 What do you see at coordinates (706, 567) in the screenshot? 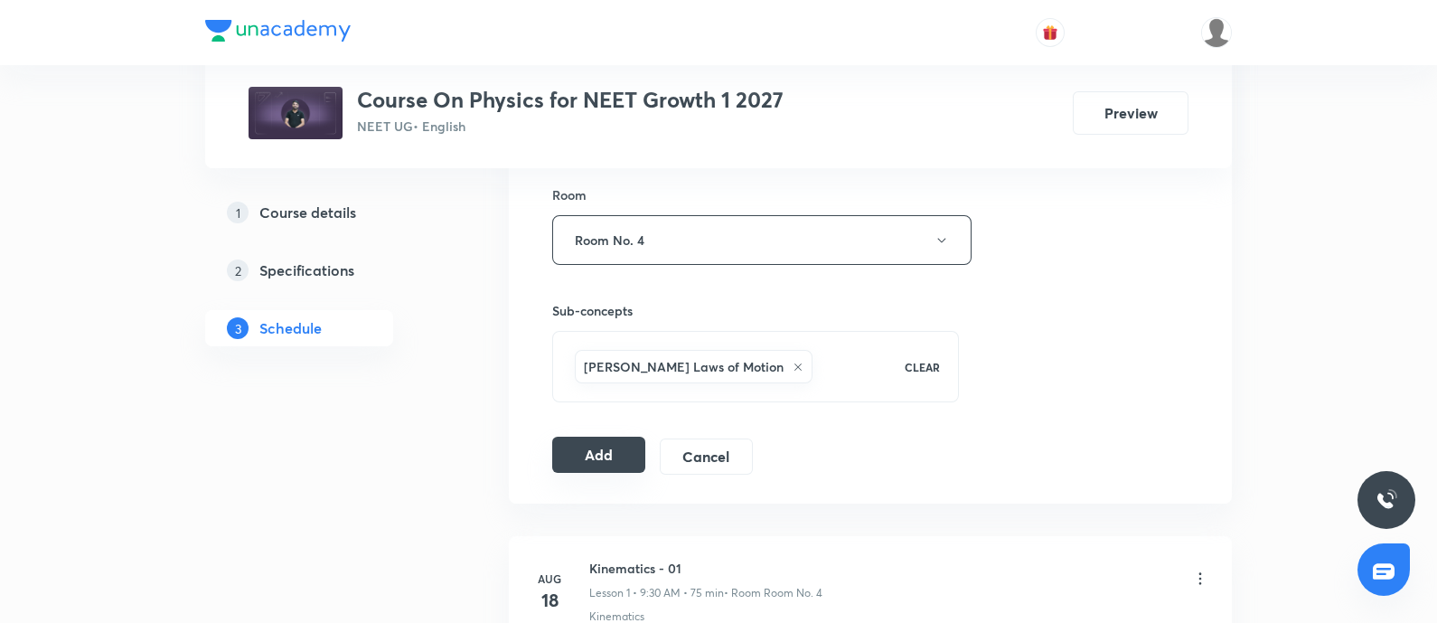
I see `h6: Kinematics - 01` at bounding box center [706, 567].